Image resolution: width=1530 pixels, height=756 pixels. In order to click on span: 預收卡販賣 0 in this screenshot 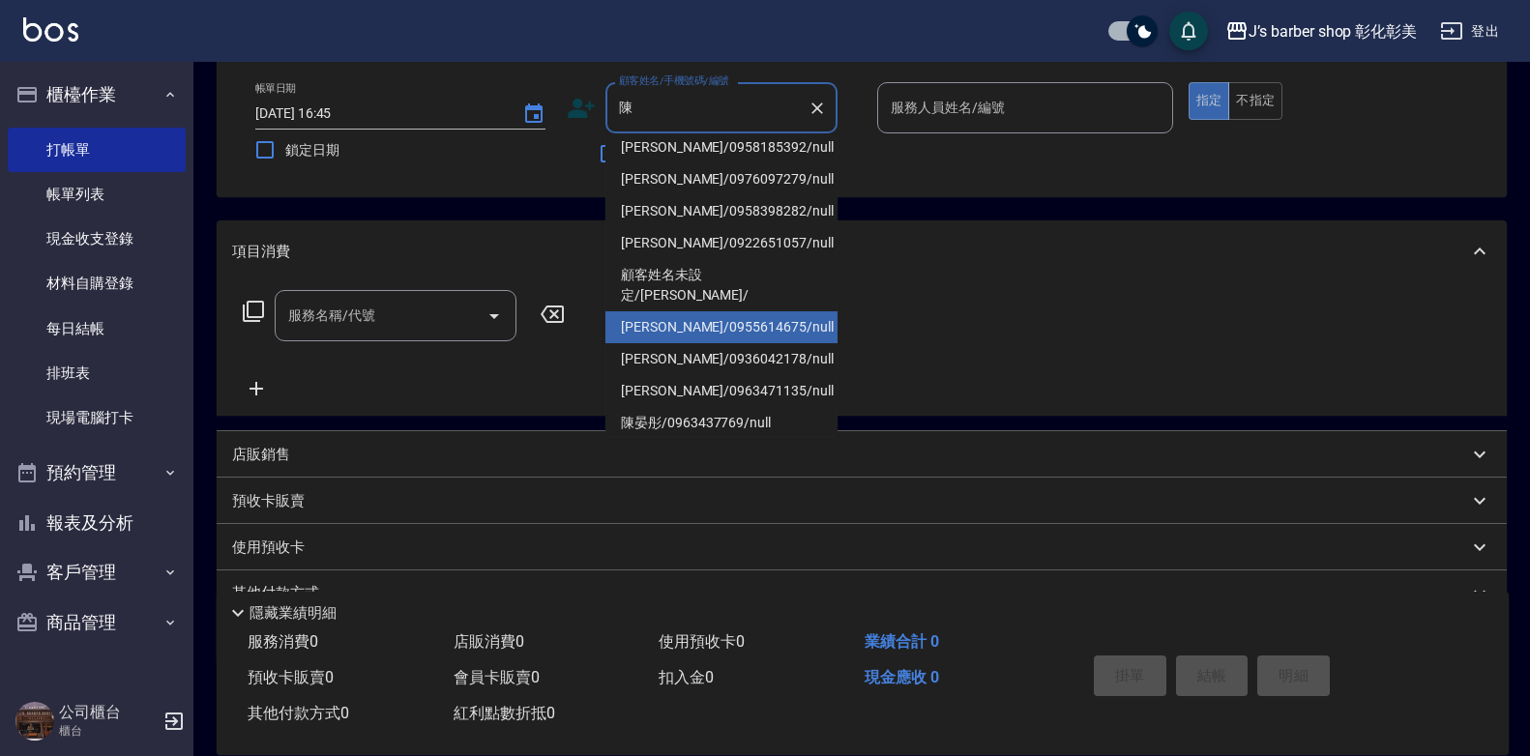, I will do `click(290, 677)`.